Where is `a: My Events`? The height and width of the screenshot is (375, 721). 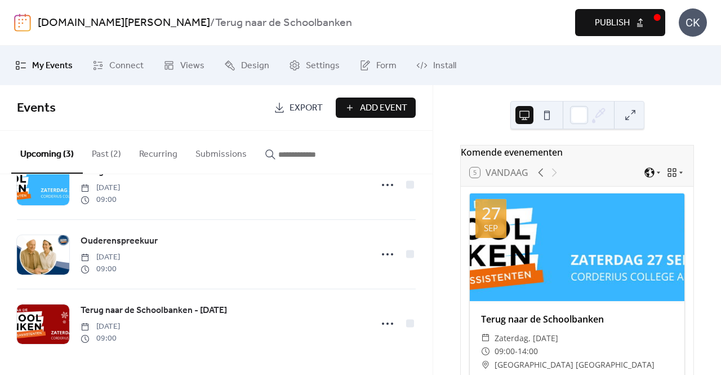
a: My Events is located at coordinates (44, 65).